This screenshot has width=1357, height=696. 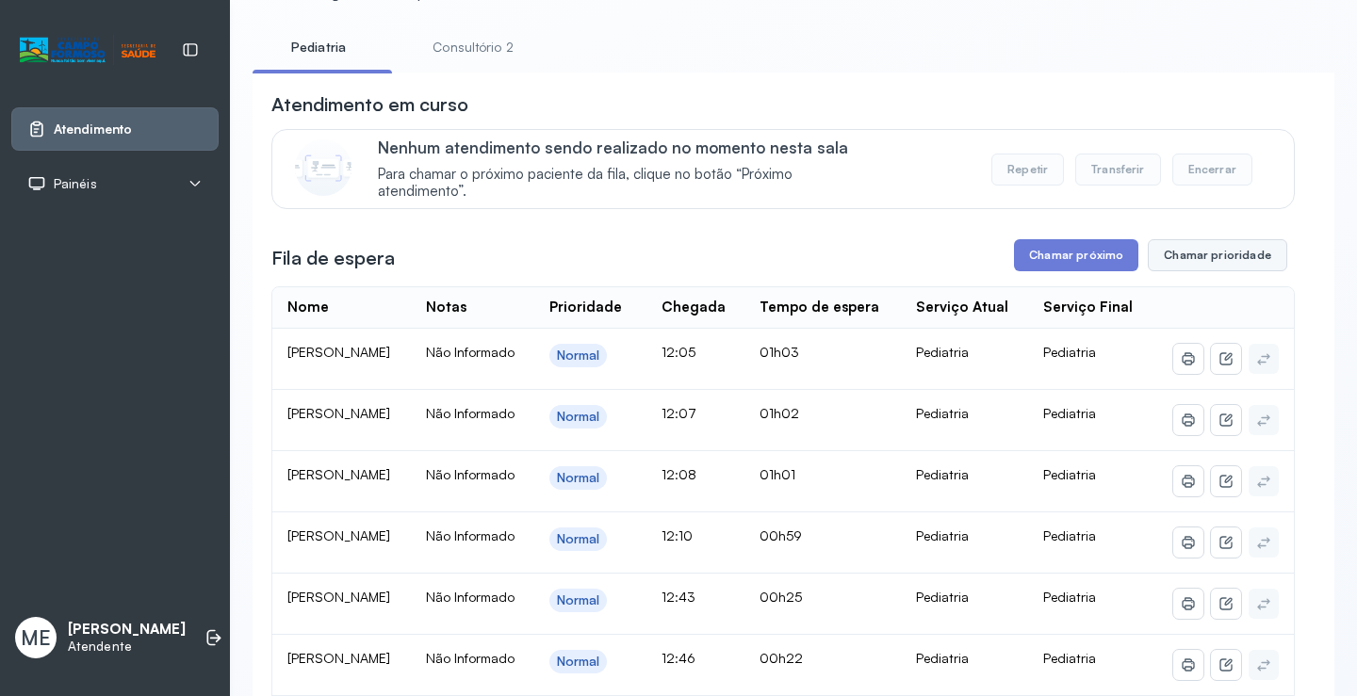 What do you see at coordinates (779, 413) in the screenshot?
I see `span: 01h02` at bounding box center [779, 413].